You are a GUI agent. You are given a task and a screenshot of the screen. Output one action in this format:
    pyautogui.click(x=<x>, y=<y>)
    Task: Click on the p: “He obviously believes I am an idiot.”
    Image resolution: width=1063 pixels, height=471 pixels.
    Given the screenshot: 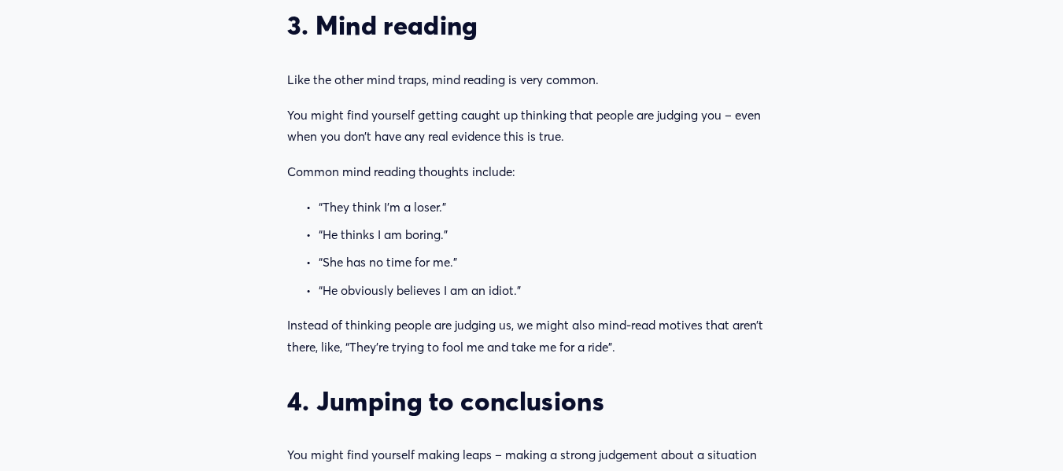 What is the action you would take?
    pyautogui.click(x=547, y=291)
    